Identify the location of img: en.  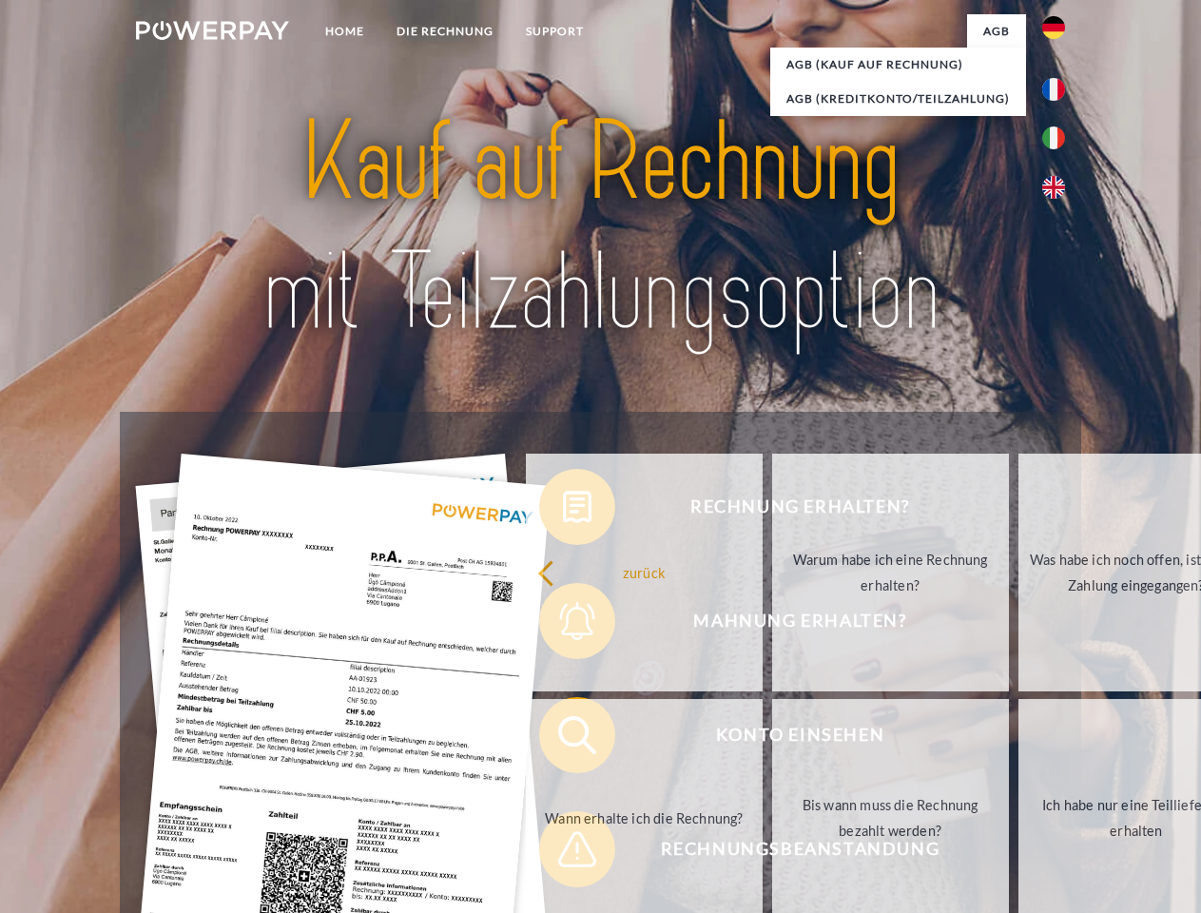
(1054, 187).